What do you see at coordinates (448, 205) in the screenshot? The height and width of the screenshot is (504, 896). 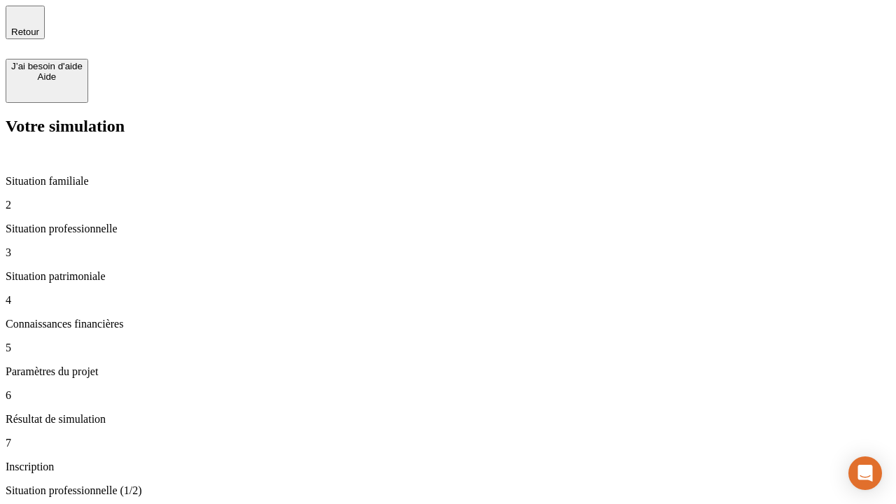 I see `p: 2` at bounding box center [448, 205].